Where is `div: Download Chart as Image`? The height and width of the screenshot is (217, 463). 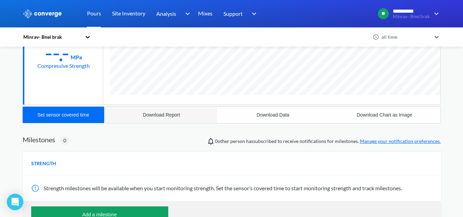 div: Download Chart as Image is located at coordinates (385, 115).